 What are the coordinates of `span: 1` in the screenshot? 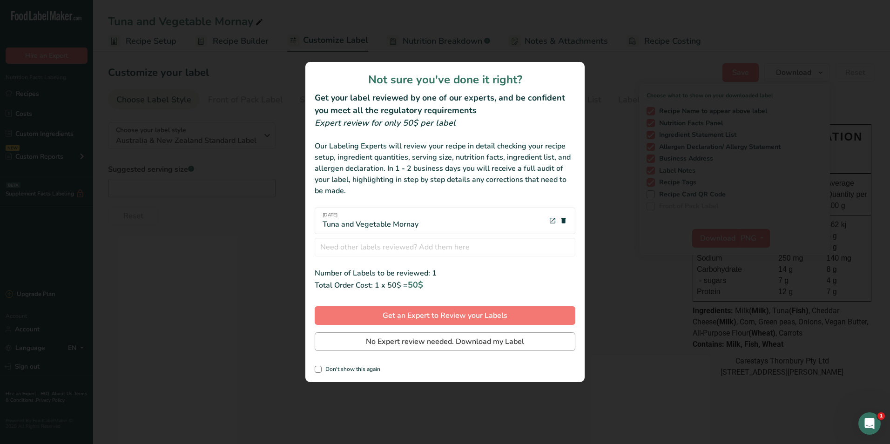 It's located at (881, 416).